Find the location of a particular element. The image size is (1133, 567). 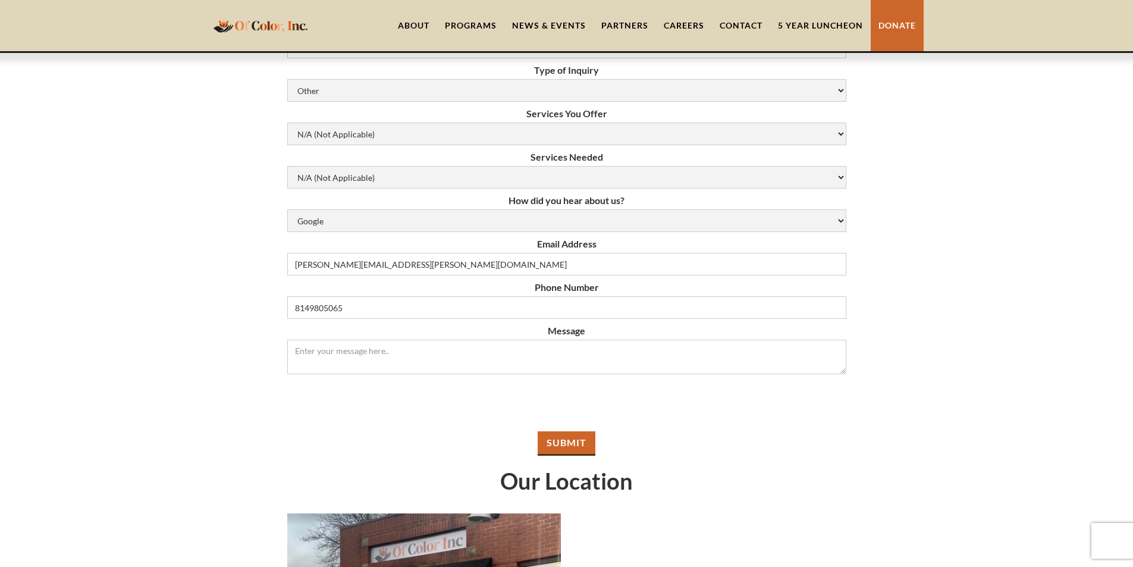

h1: Our Location is located at coordinates (567, 480).